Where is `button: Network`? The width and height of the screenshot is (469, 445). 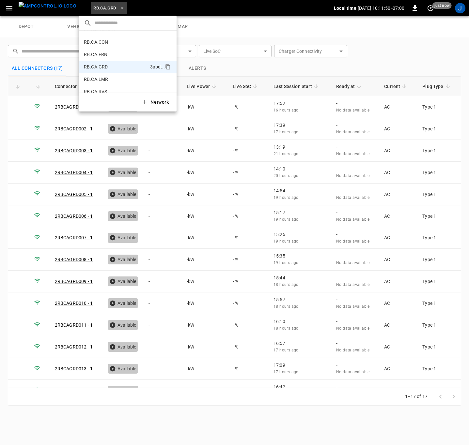 button: Network is located at coordinates (156, 102).